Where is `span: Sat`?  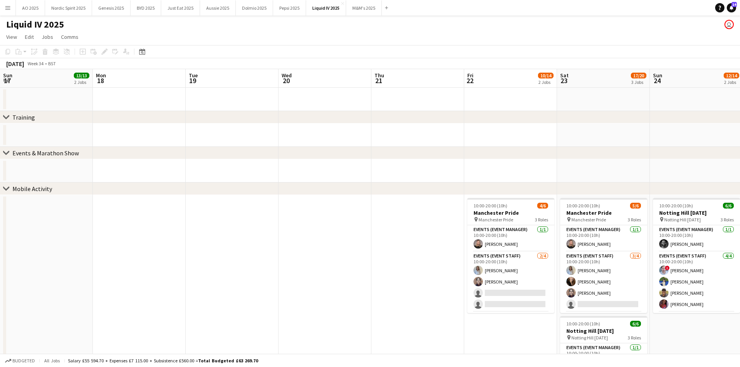
span: Sat is located at coordinates (564, 75).